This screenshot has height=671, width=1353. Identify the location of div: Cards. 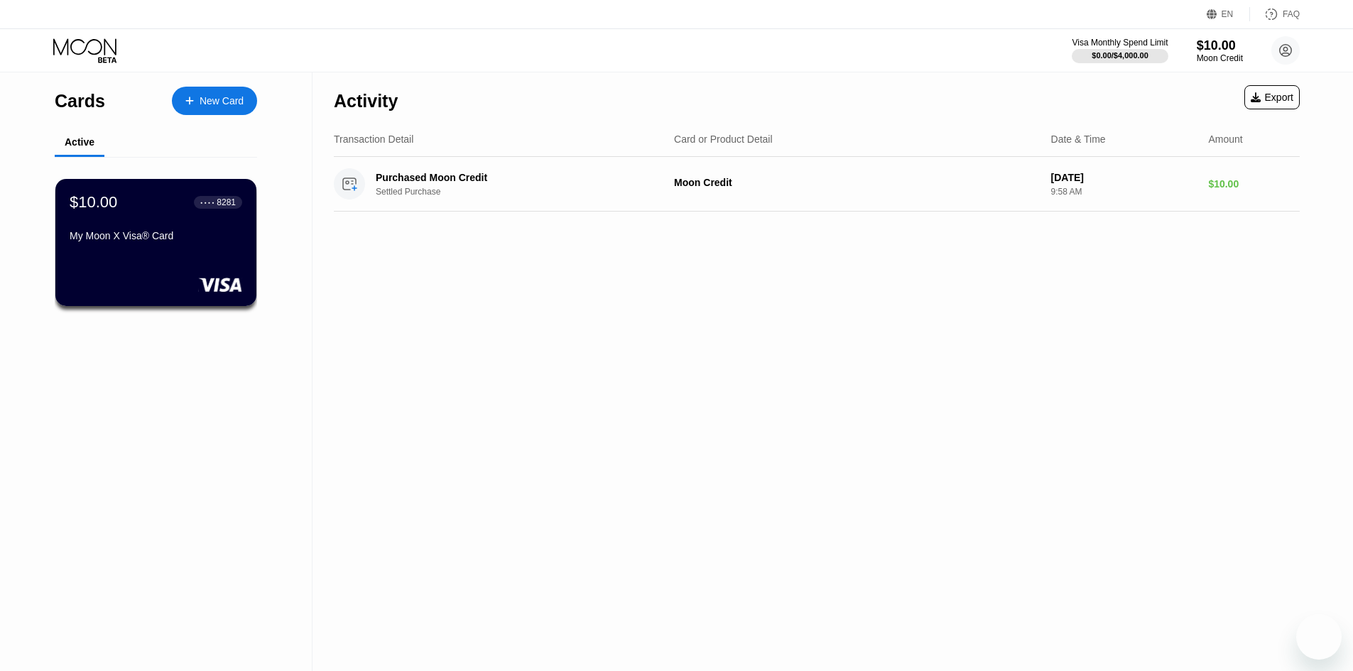
(80, 101).